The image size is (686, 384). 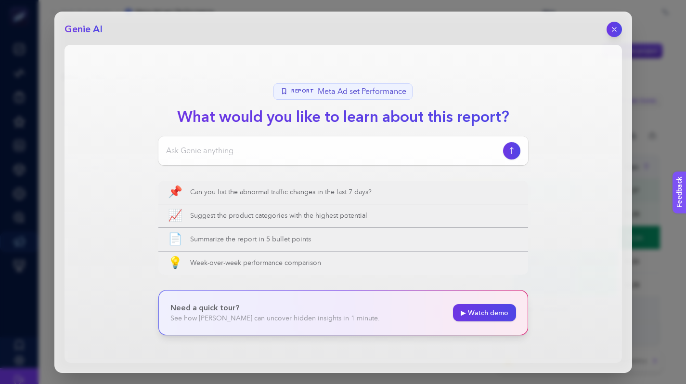 What do you see at coordinates (355, 263) in the screenshot?
I see `span: Week-over-week performance comparison` at bounding box center [355, 263].